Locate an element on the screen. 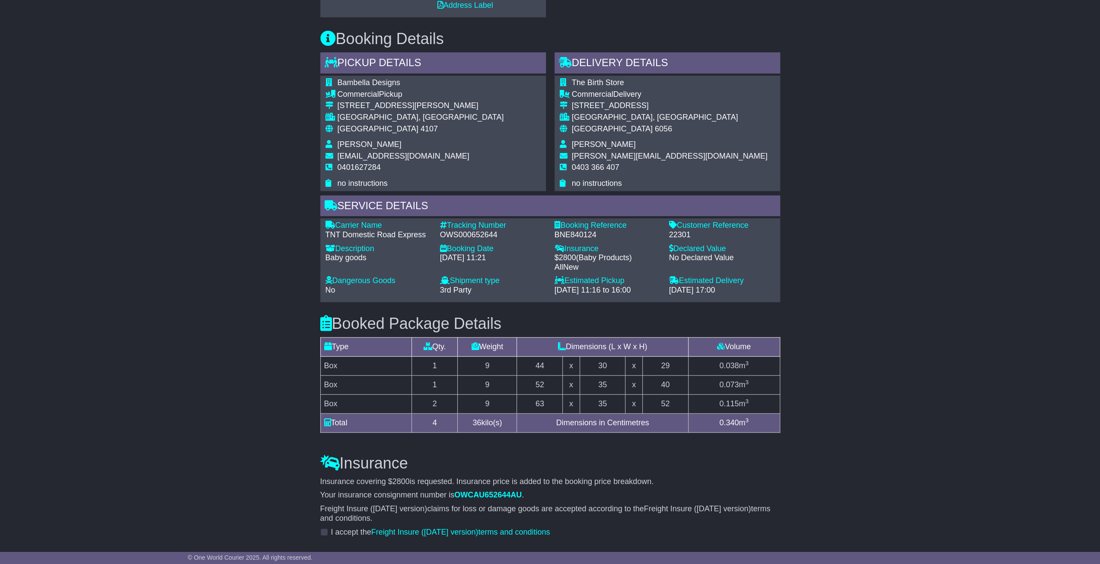 This screenshot has height=564, width=1100. div: Pickup Details is located at coordinates (433, 64).